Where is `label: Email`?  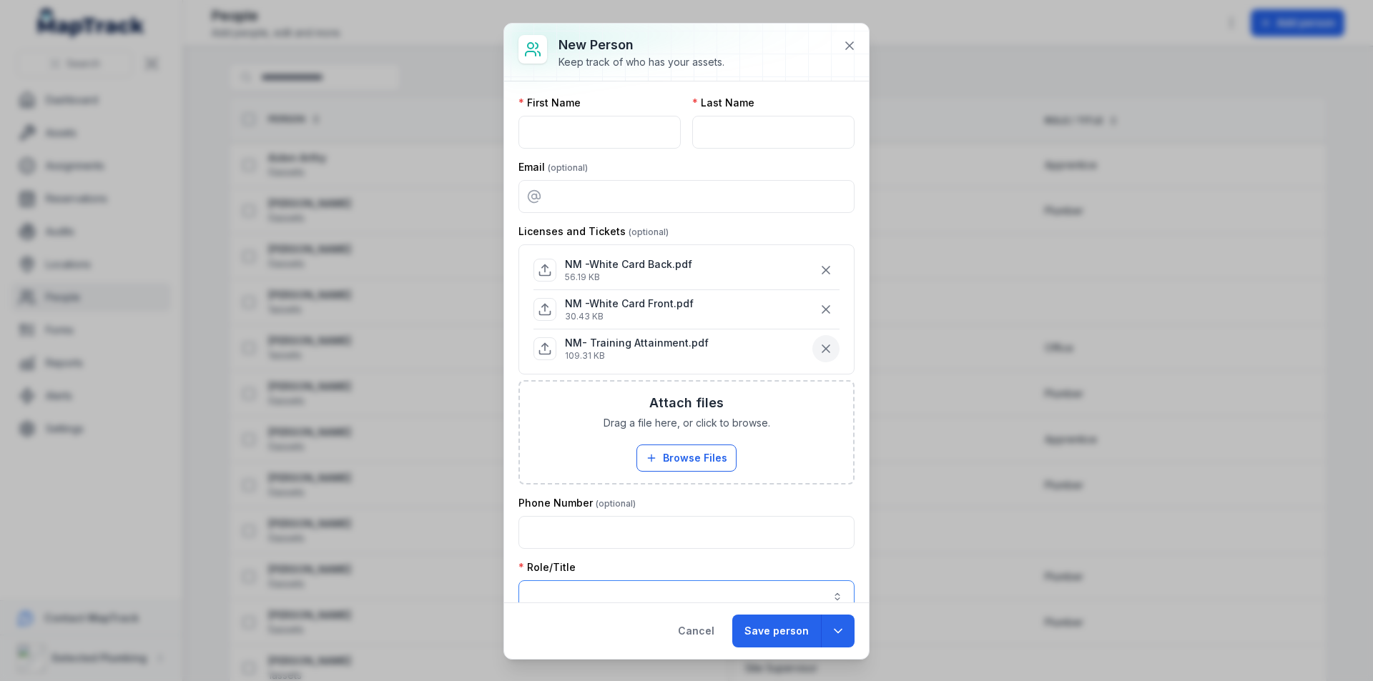 label: Email is located at coordinates (553, 167).